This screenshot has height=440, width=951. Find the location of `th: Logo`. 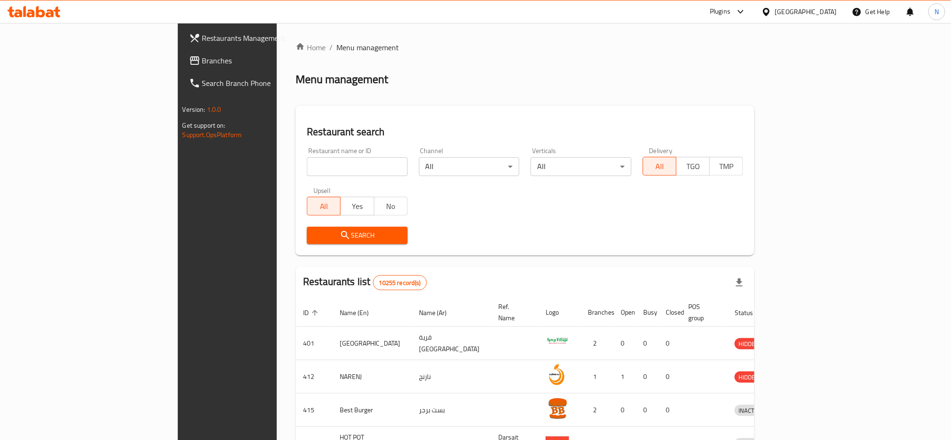

th: Logo is located at coordinates (559, 312).